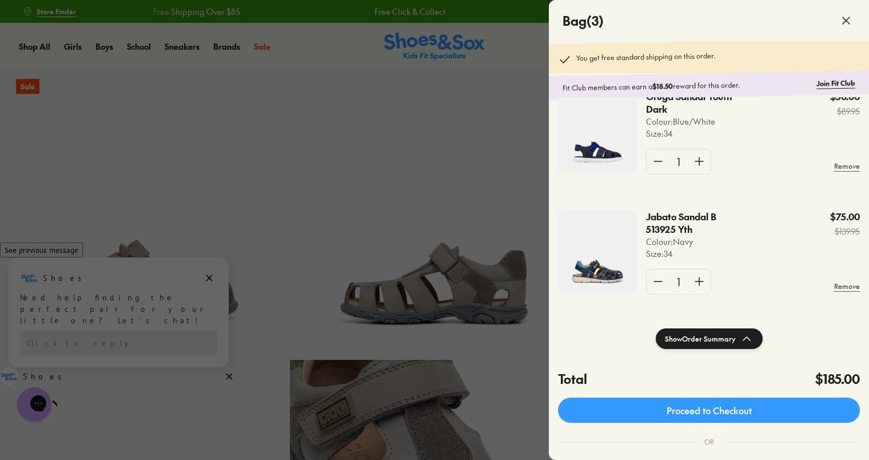 This screenshot has width=869, height=460. Describe the element at coordinates (23, 21) in the screenshot. I see `button: Gorgias live chat` at that location.